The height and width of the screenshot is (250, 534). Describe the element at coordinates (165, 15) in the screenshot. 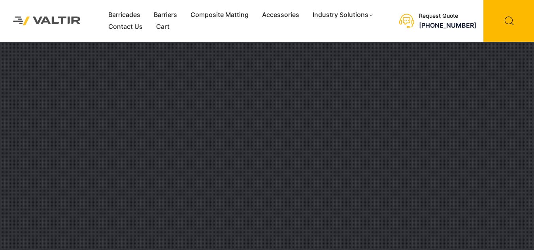

I see `a: Barriers` at that location.